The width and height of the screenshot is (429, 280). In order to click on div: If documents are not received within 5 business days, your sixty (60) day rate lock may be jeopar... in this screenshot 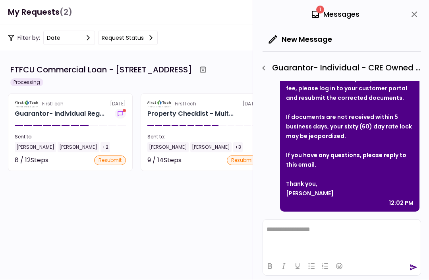, I will do `click(350, 127)`.